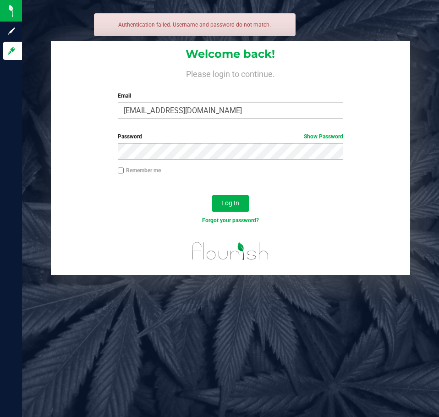 The image size is (439, 417). I want to click on label: Email, so click(231, 96).